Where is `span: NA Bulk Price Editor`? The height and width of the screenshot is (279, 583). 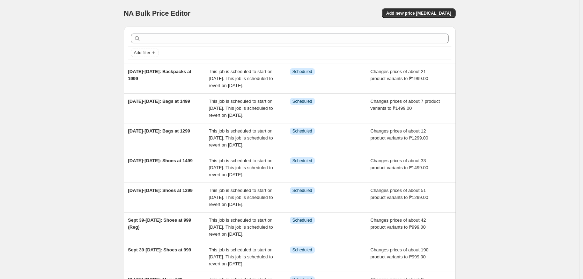
span: NA Bulk Price Editor is located at coordinates (157, 13).